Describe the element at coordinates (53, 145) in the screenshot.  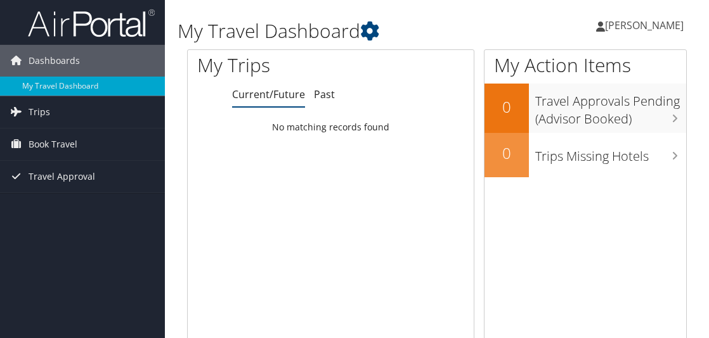
I see `span: Book Travel` at that location.